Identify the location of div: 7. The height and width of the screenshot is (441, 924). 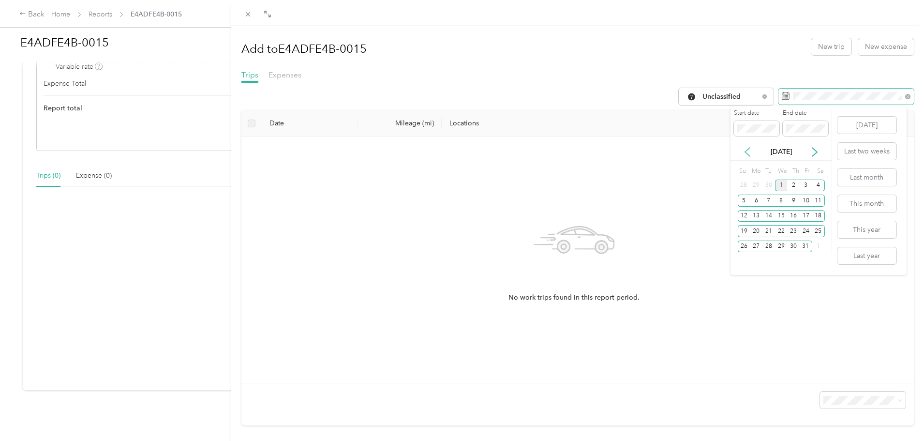
(769, 200).